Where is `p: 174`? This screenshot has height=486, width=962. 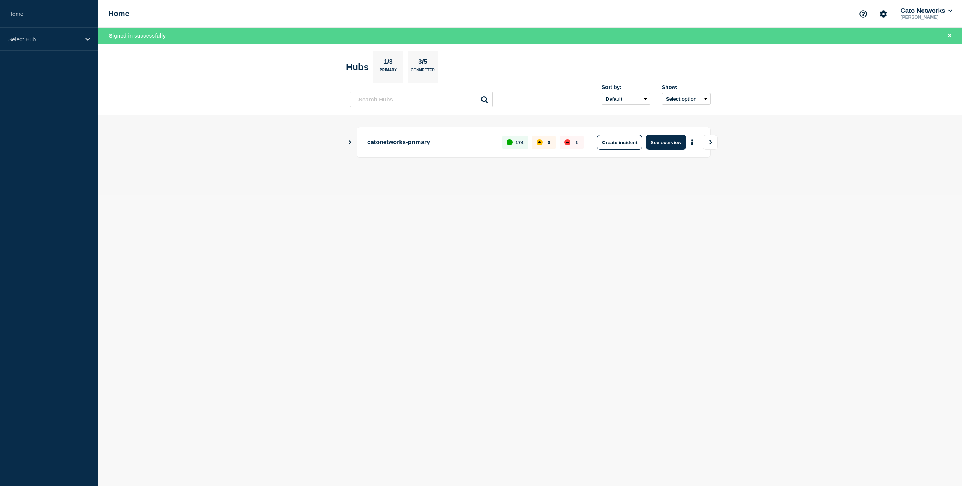 p: 174 is located at coordinates (520, 142).